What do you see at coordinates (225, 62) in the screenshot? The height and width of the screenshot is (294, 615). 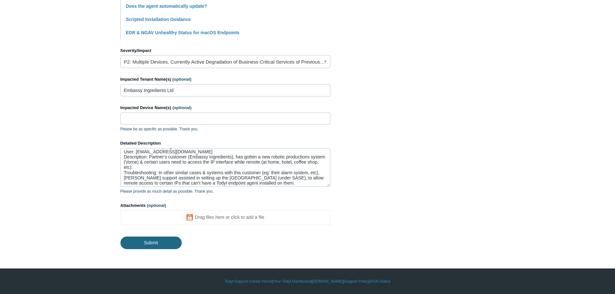 I see `a: P2: Multiple Devices, Currently Active Degradation of Business Critical Services of Previously Wo...` at bounding box center [225, 62].